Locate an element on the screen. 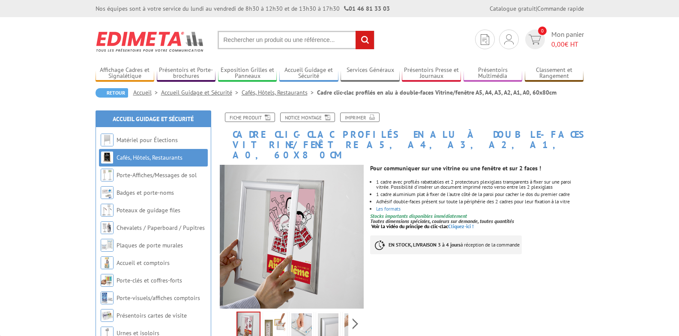  img: Plaques de porte murales is located at coordinates (107, 245).